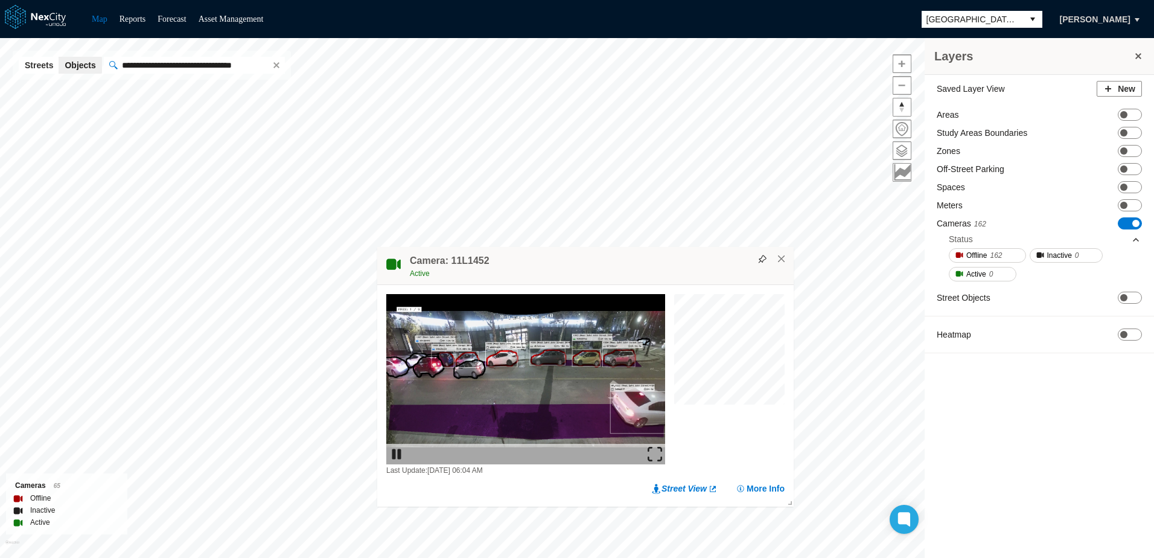 This screenshot has height=558, width=1154. Describe the element at coordinates (1127, 89) in the screenshot. I see `span: New` at that location.